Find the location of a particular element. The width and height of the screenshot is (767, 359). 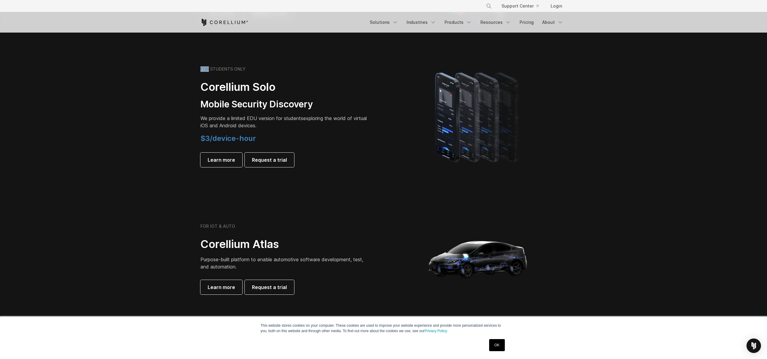

div: Open Intercom Messenger is located at coordinates (754, 345).